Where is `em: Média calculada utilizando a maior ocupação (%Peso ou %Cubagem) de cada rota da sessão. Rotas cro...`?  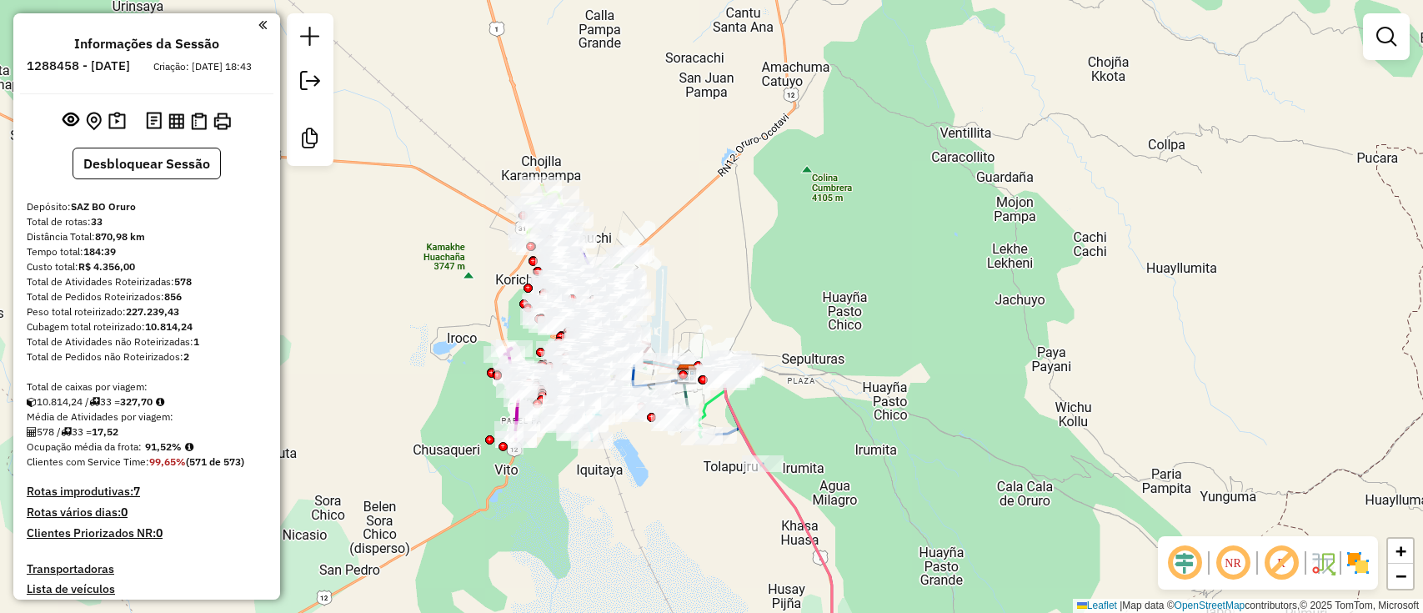 em: Média calculada utilizando a maior ocupação (%Peso ou %Cubagem) de cada rota da sessão. Rotas cro... is located at coordinates (189, 447).